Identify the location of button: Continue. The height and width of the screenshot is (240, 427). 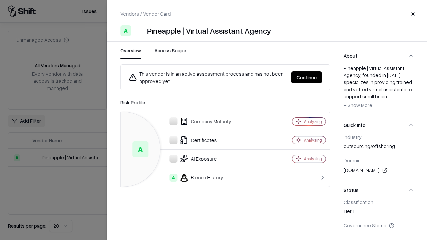
(306, 77).